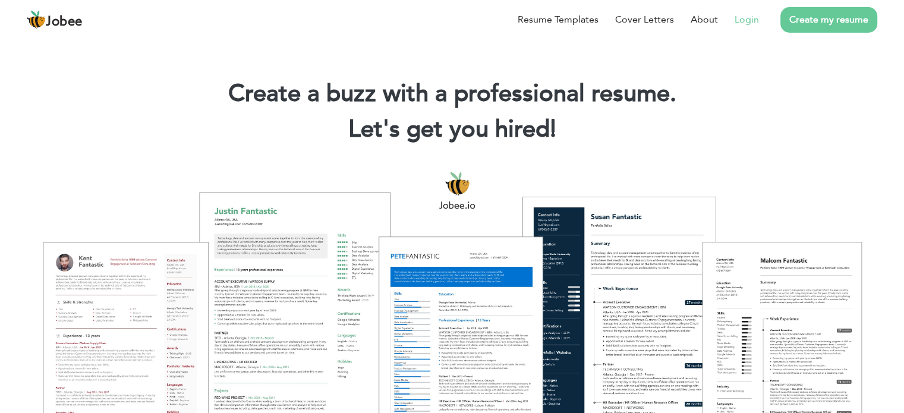  I want to click on span: Jobee, so click(64, 22).